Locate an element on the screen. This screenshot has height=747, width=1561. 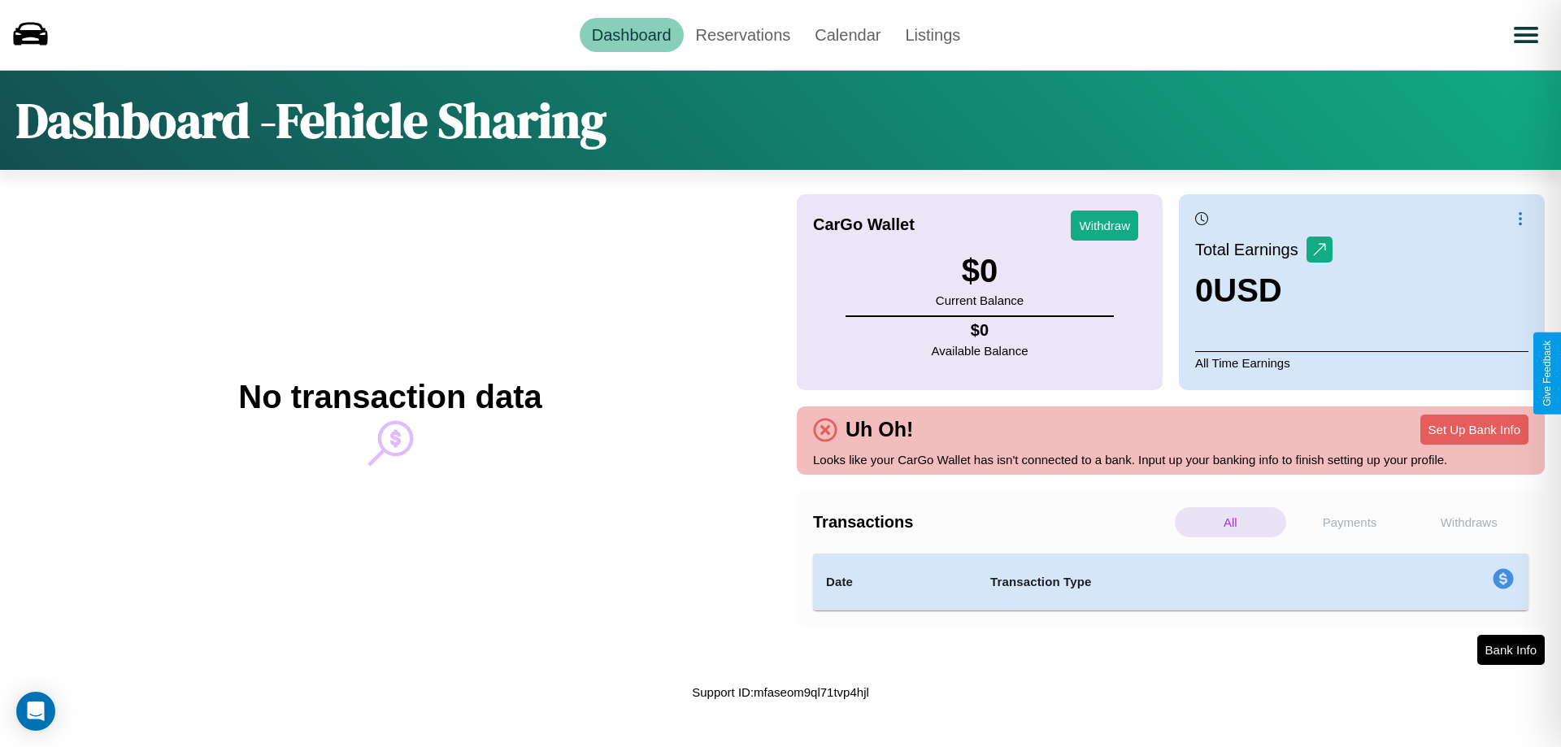
h4: Uh Oh! is located at coordinates (879, 429).